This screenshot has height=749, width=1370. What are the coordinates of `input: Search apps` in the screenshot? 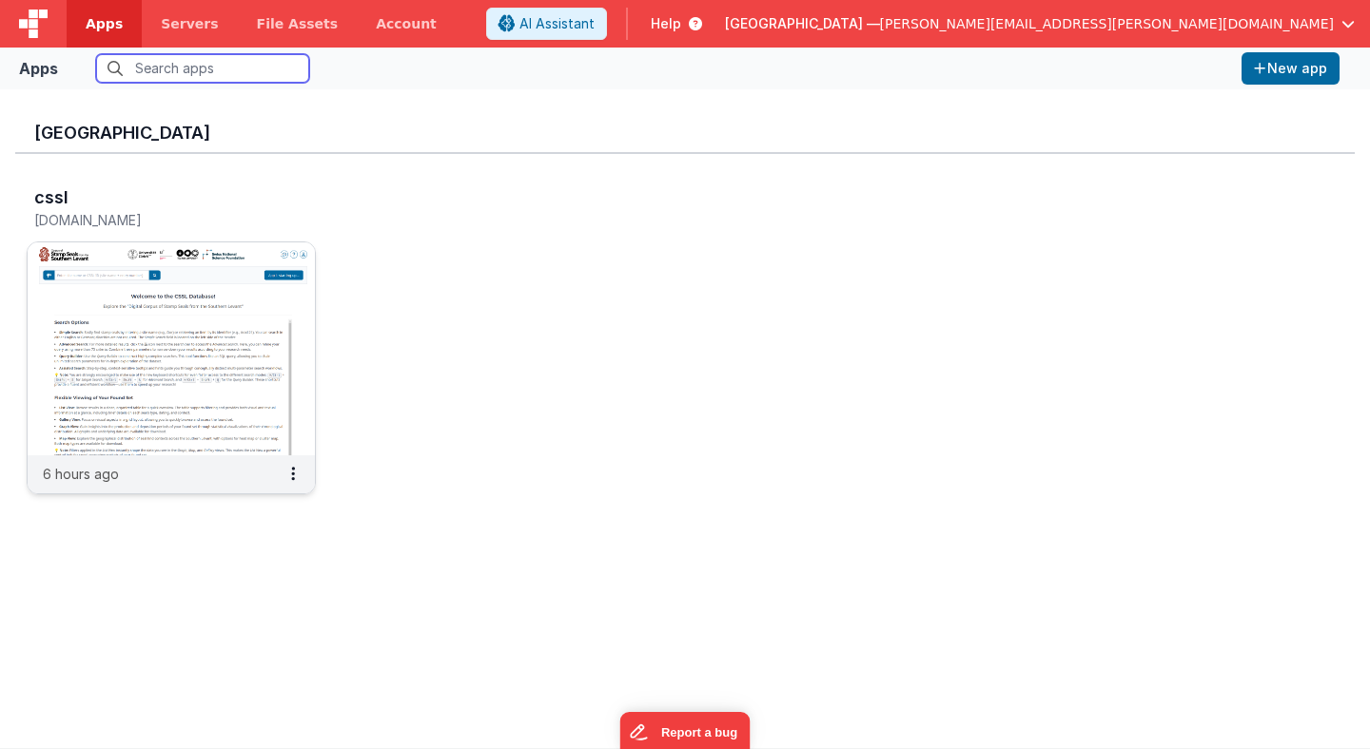 It's located at (203, 68).